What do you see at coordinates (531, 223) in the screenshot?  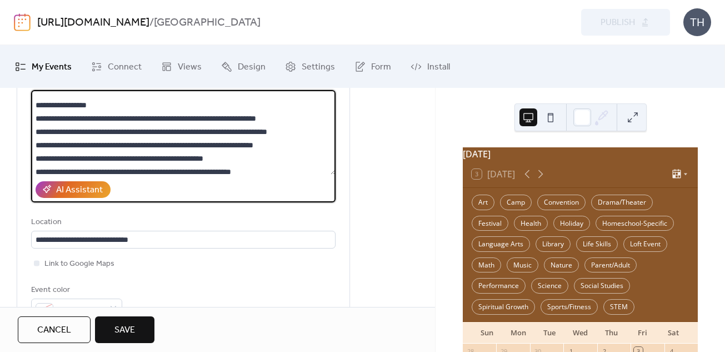 I see `div: Health` at bounding box center [531, 223].